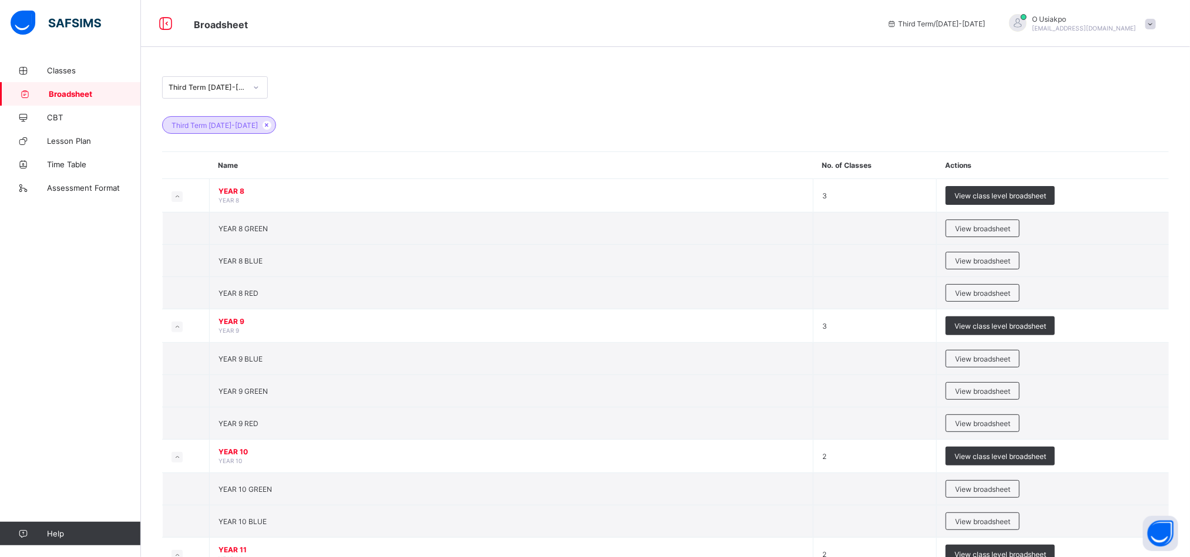  I want to click on span: Time Table, so click(94, 164).